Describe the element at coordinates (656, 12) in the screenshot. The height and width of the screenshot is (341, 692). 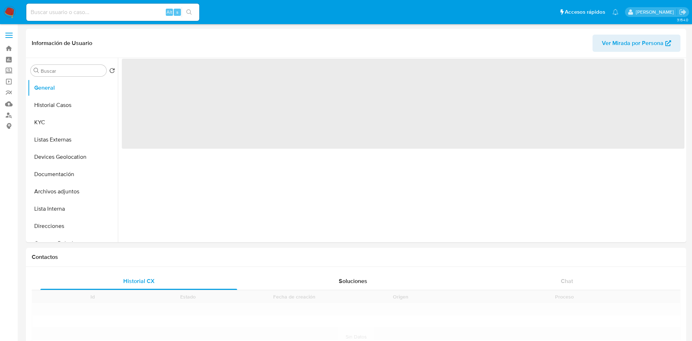
I see `p: ivonne.perezonofre@mercadolibre.com.mx` at that location.